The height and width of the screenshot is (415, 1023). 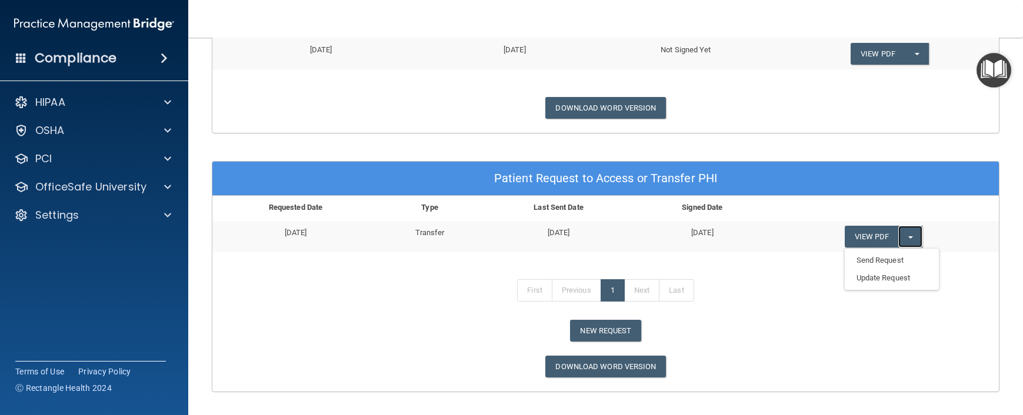 I want to click on p: HIPAA, so click(x=50, y=102).